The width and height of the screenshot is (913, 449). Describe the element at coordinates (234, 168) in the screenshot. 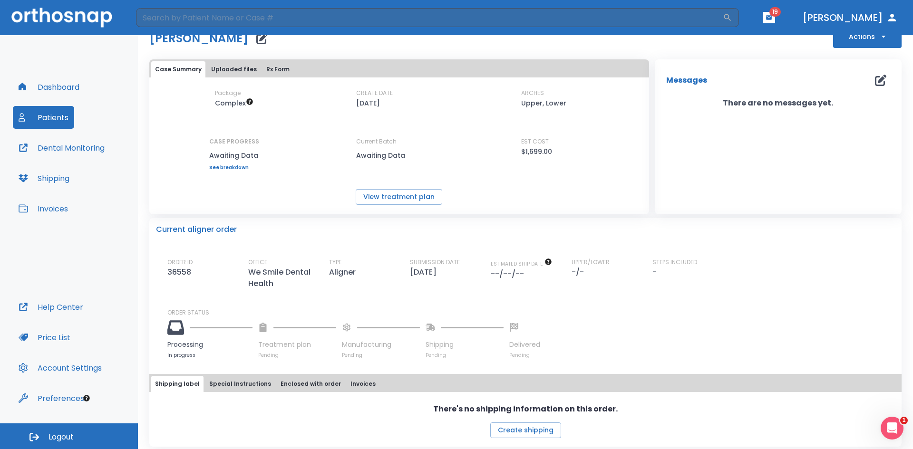

I see `a: See breakdown` at that location.